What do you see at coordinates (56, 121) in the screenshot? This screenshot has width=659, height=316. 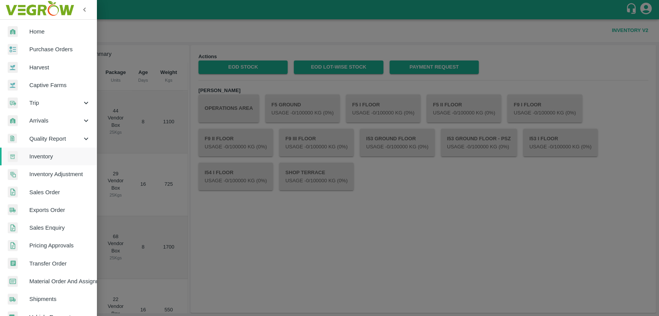 I see `span: Arrivals` at bounding box center [56, 121].